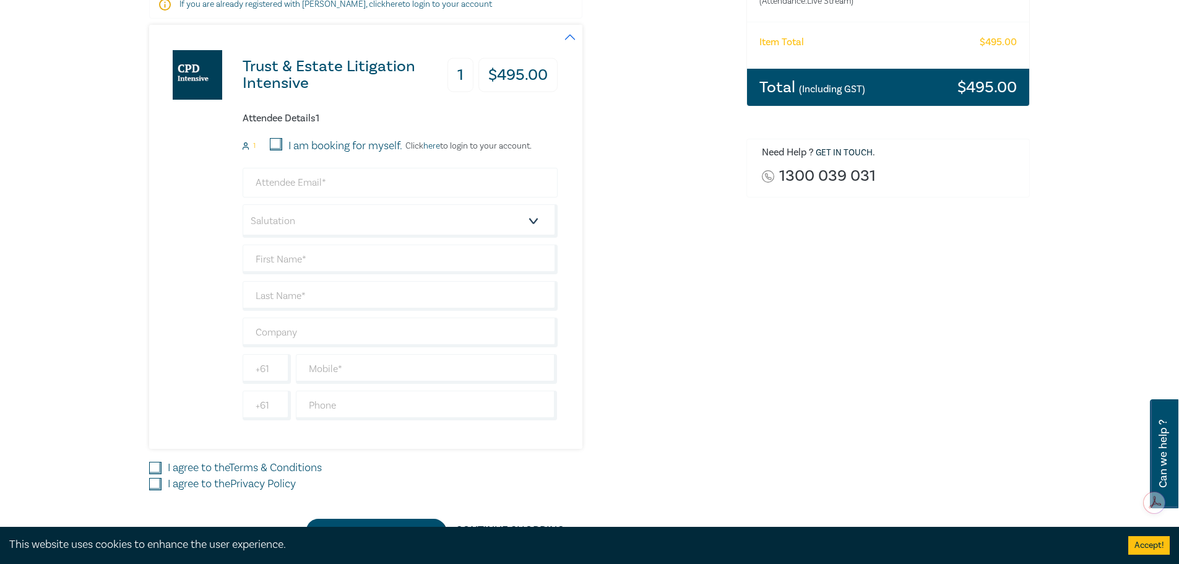  I want to click on h6: Attendee Details 1, so click(400, 118).